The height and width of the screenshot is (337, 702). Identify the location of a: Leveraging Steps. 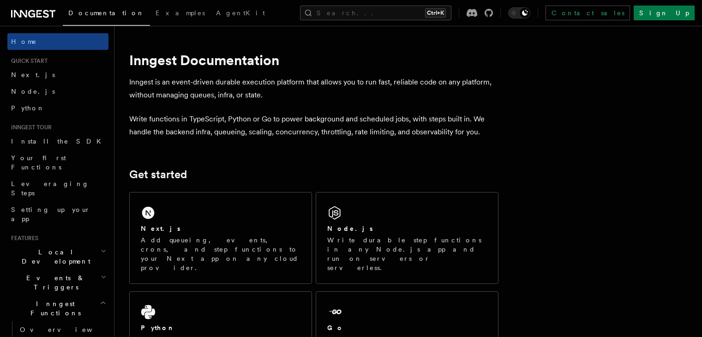
(58, 188).